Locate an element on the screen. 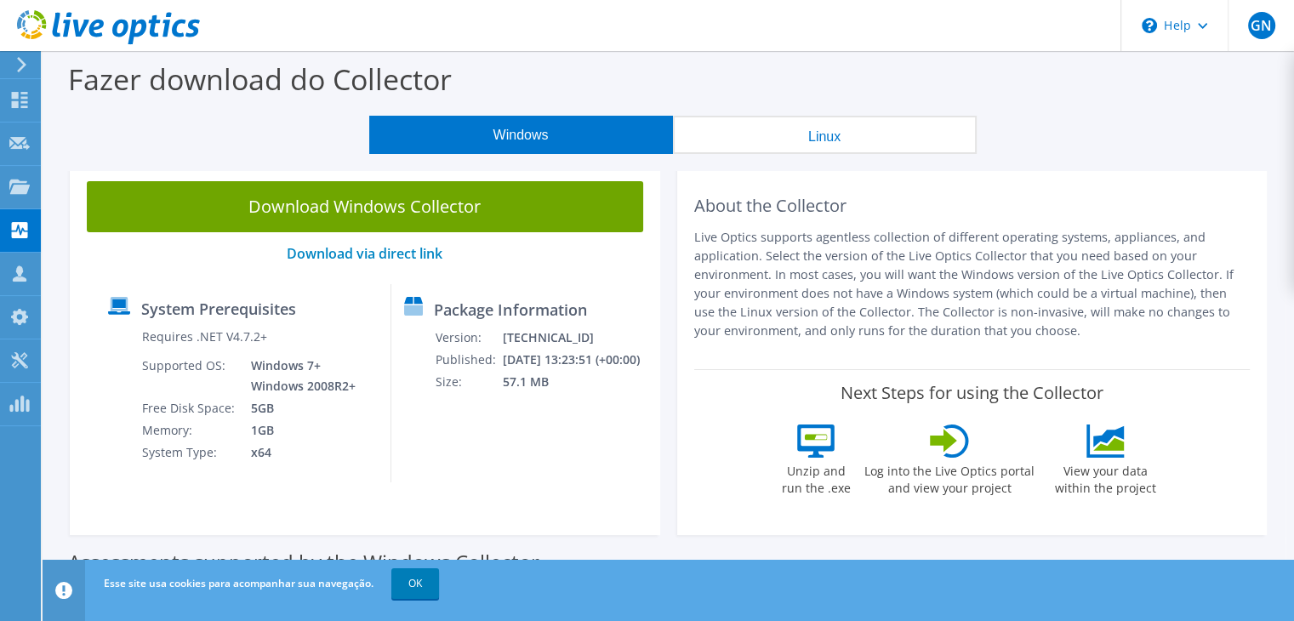 Image resolution: width=1294 pixels, height=621 pixels. h2: About the Collector is located at coordinates (973, 206).